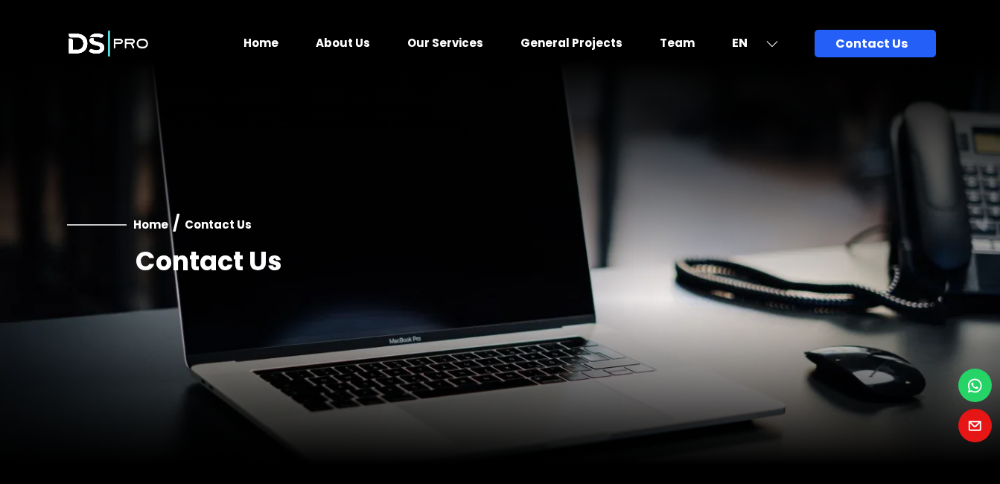 The image size is (1000, 484). I want to click on a: General Projects, so click(571, 42).